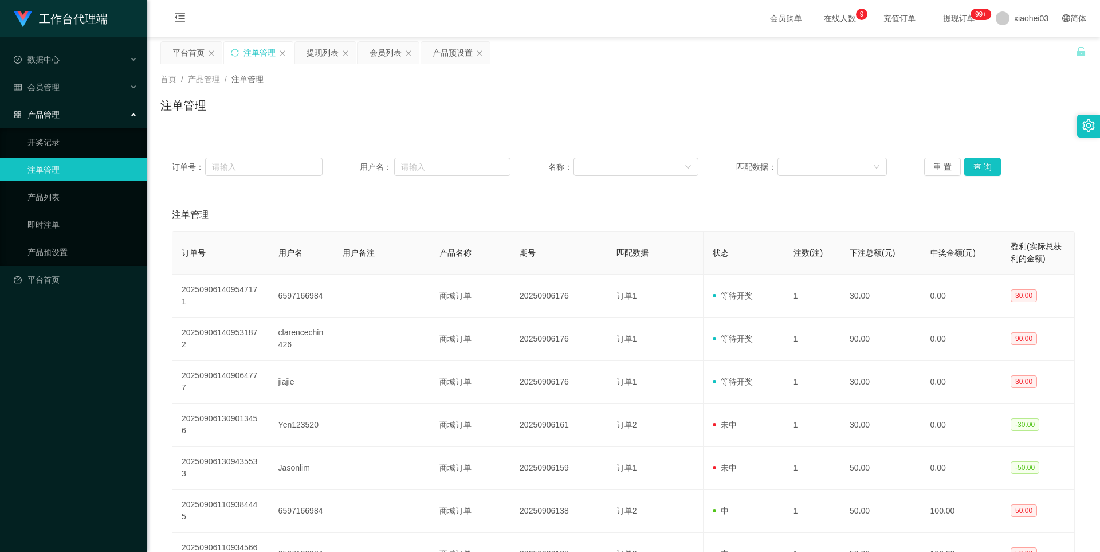 The image size is (1100, 552). I want to click on button: 查 询, so click(983, 167).